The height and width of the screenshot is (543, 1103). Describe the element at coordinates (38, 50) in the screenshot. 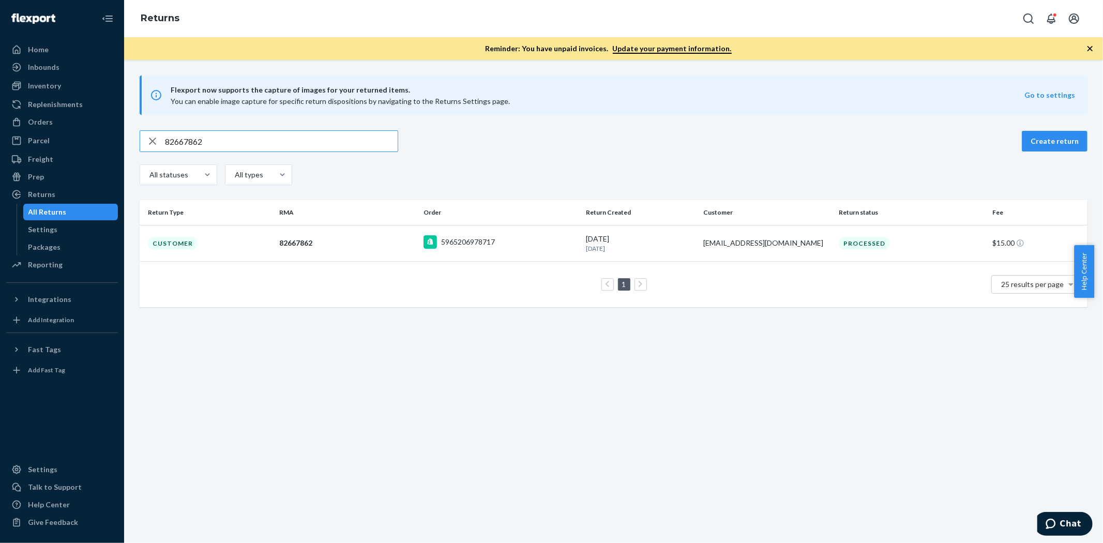

I see `div: Home` at that location.